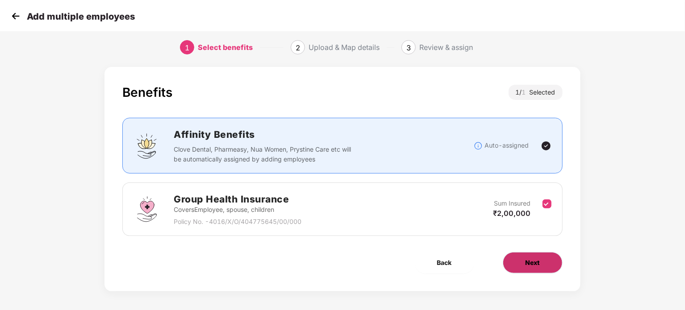  Describe the element at coordinates (238, 210) in the screenshot. I see `p: Covers Employee, spouse, children` at that location.